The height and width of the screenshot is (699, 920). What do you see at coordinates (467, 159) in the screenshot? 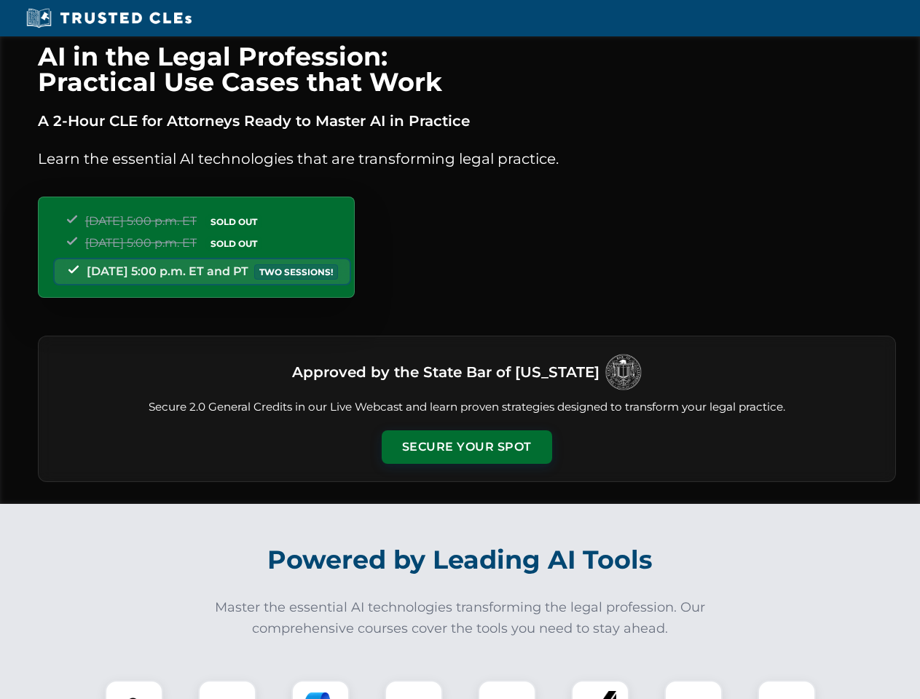
I see `p: Learn the essential AI technologies that are transforming legal practice.` at bounding box center [467, 159].